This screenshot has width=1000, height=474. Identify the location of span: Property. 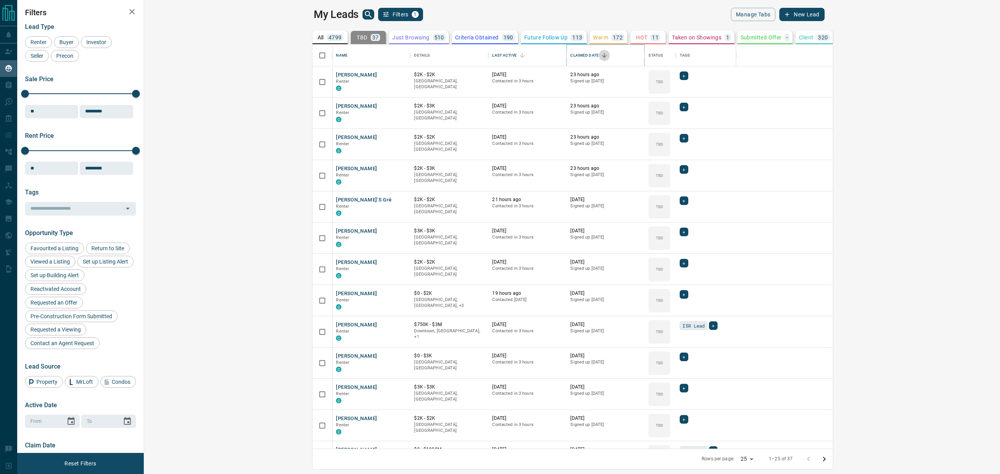
(47, 382).